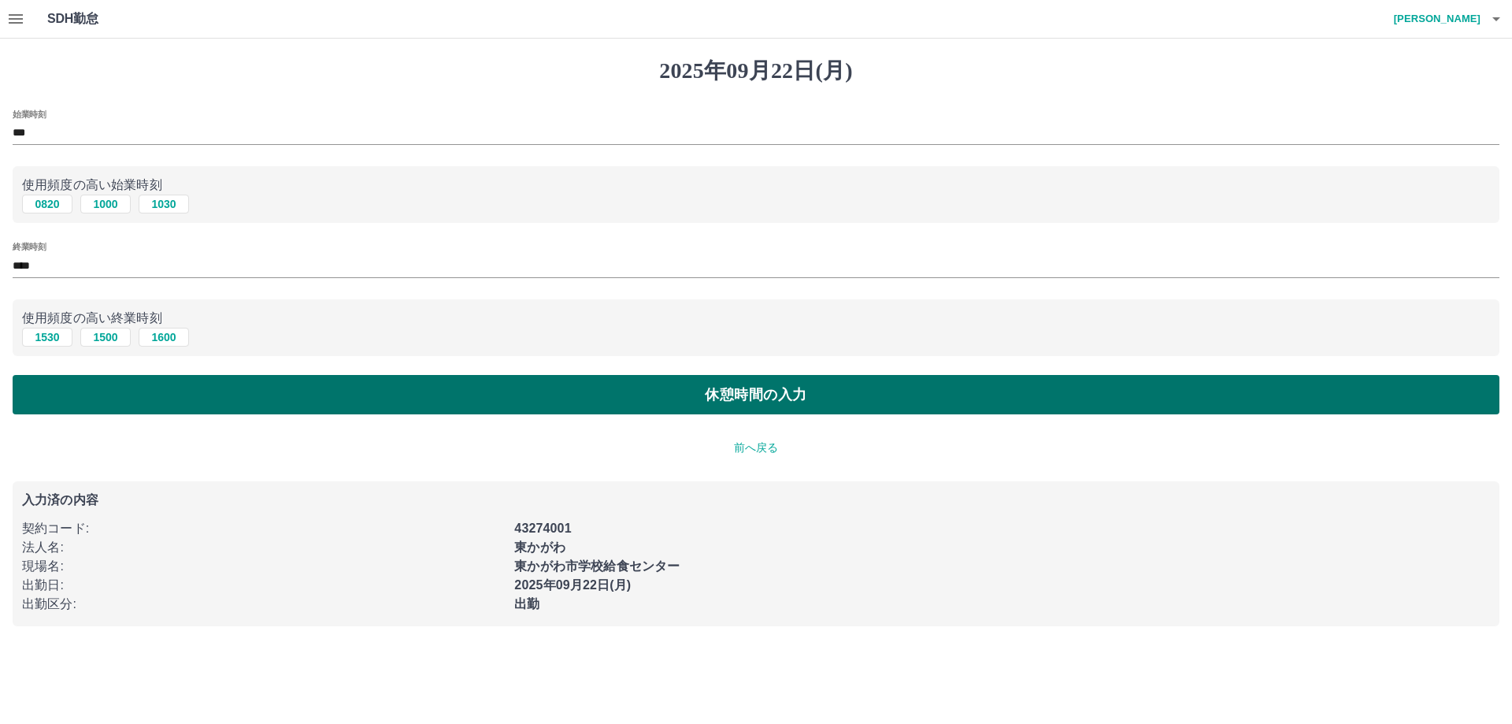 The height and width of the screenshot is (724, 1512). What do you see at coordinates (540, 547) in the screenshot?
I see `b: 東かがわ` at bounding box center [540, 547].